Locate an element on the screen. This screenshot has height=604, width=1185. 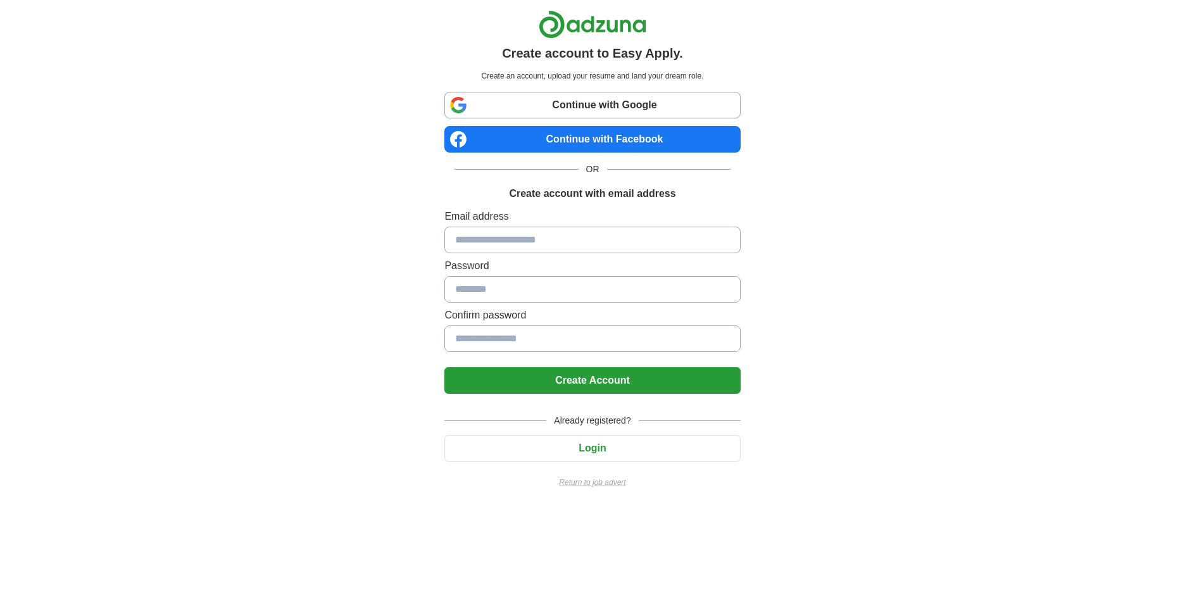
button: Create Account is located at coordinates (592, 381).